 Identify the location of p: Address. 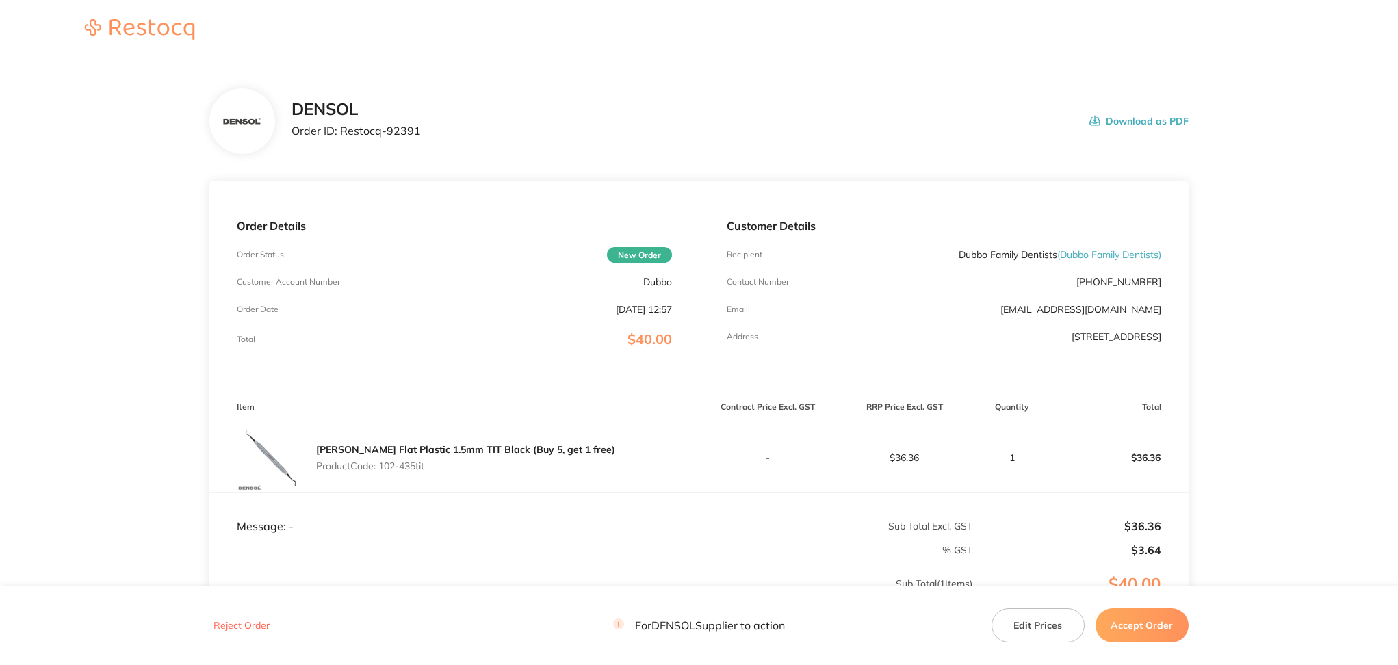
(742, 337).